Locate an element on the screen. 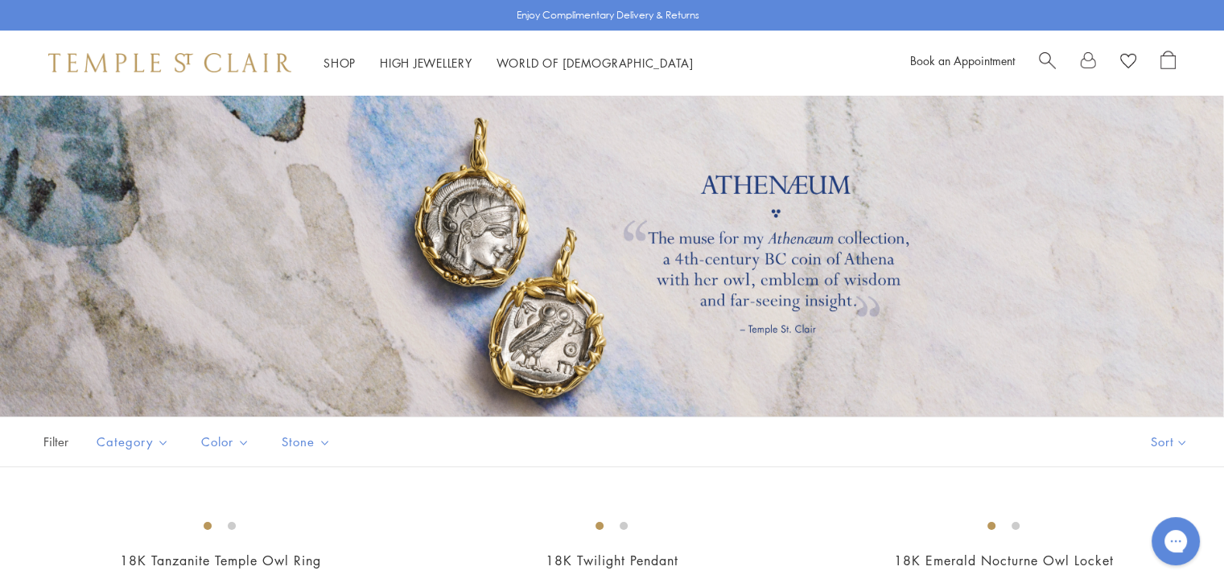 The image size is (1224, 587). span: Color is located at coordinates (227, 442).